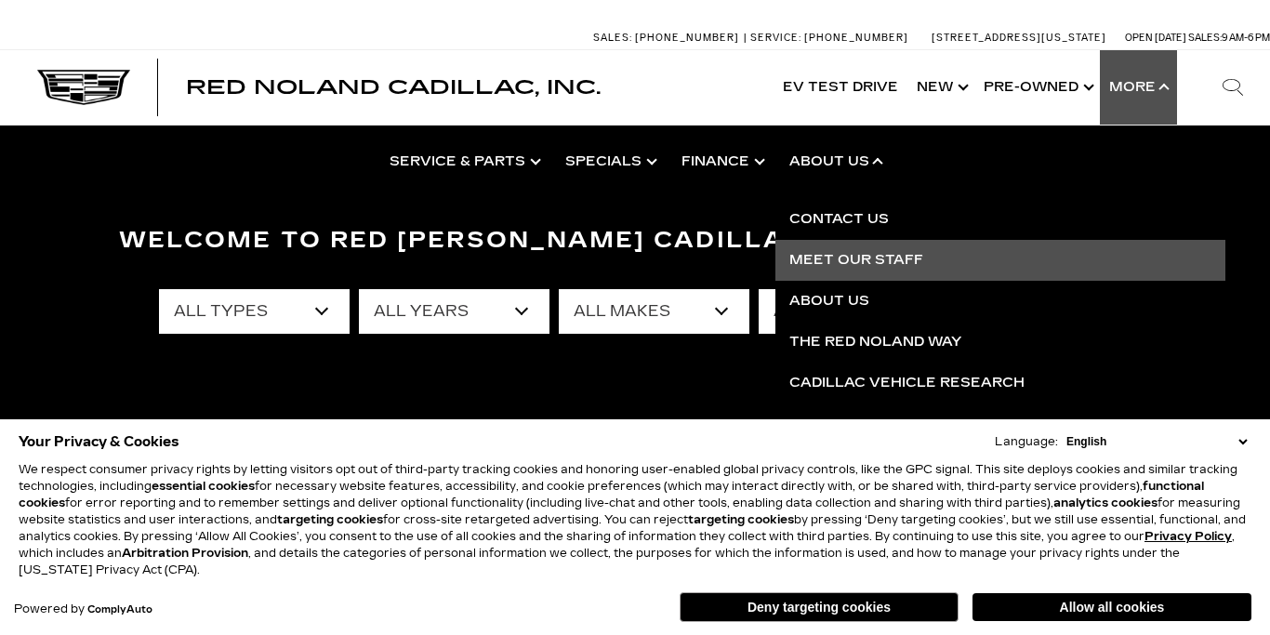  What do you see at coordinates (393, 87) in the screenshot?
I see `span: Red Noland Cadillac, Inc.` at bounding box center [393, 87].